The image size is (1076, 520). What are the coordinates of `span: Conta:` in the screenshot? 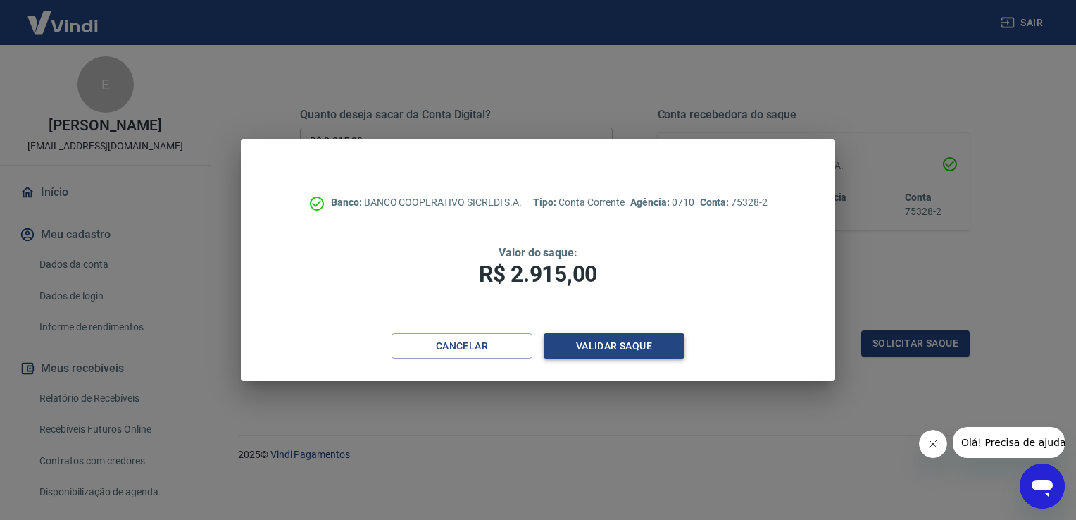 It's located at (715, 202).